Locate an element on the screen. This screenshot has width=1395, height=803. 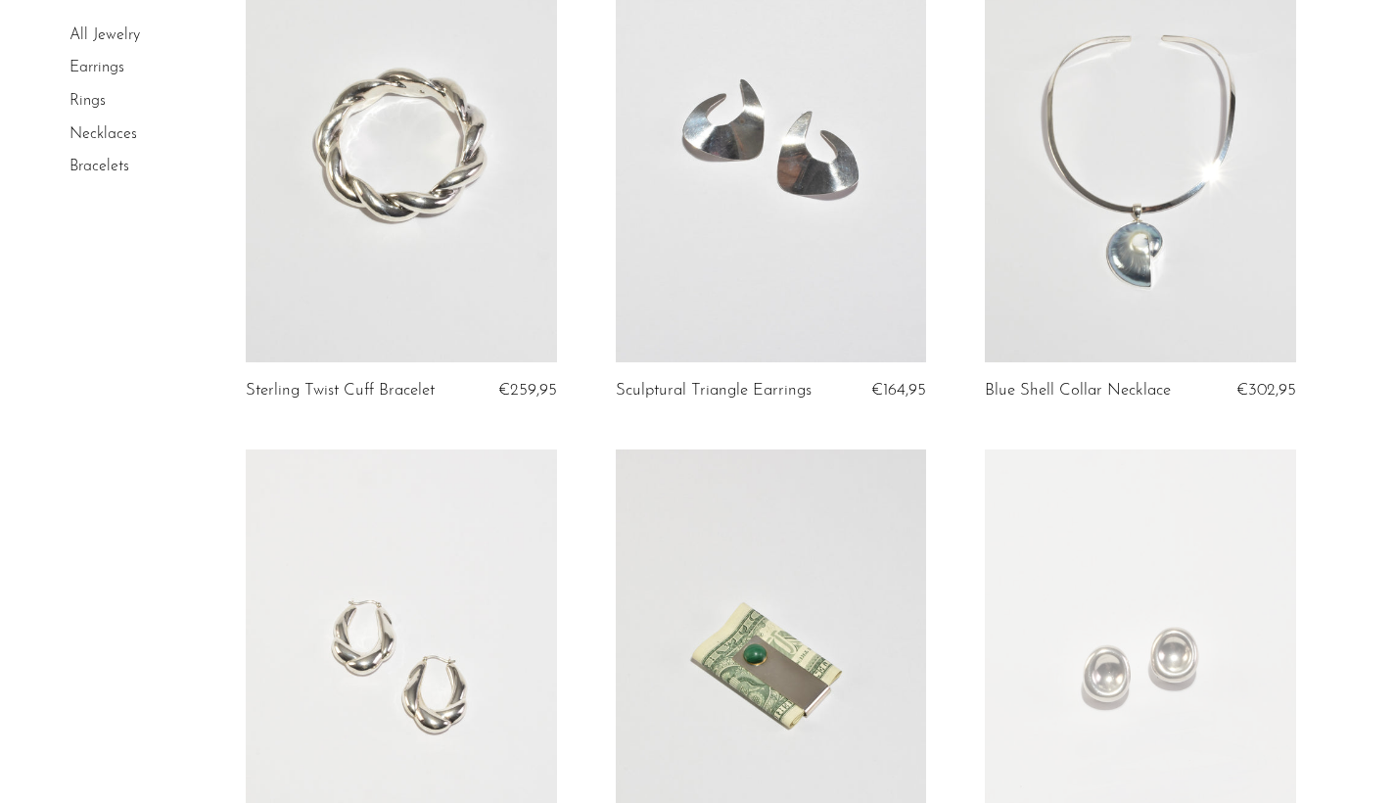
a: Sculptural Triangle Earrings is located at coordinates (714, 391).